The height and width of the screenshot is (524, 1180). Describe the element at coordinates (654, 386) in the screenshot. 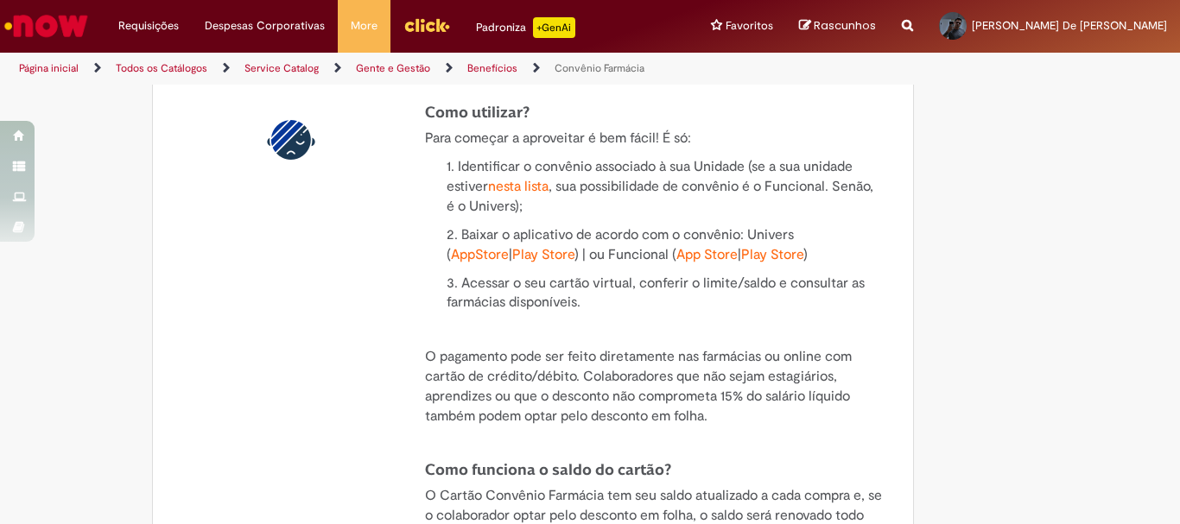

I see `p: O pagamento pode ser feito diretamente nas farmácias ou online com cartão de crédito/débito. Cola...` at that location.